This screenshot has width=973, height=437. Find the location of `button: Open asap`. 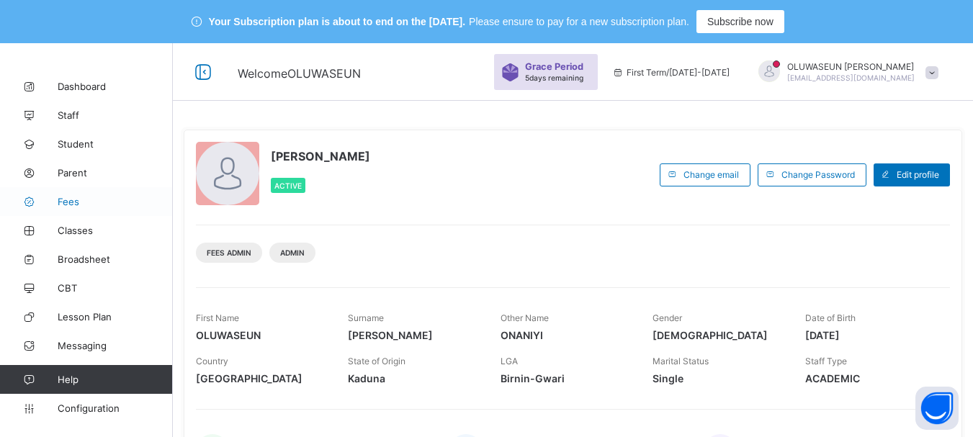

button: Open asap is located at coordinates (937, 408).